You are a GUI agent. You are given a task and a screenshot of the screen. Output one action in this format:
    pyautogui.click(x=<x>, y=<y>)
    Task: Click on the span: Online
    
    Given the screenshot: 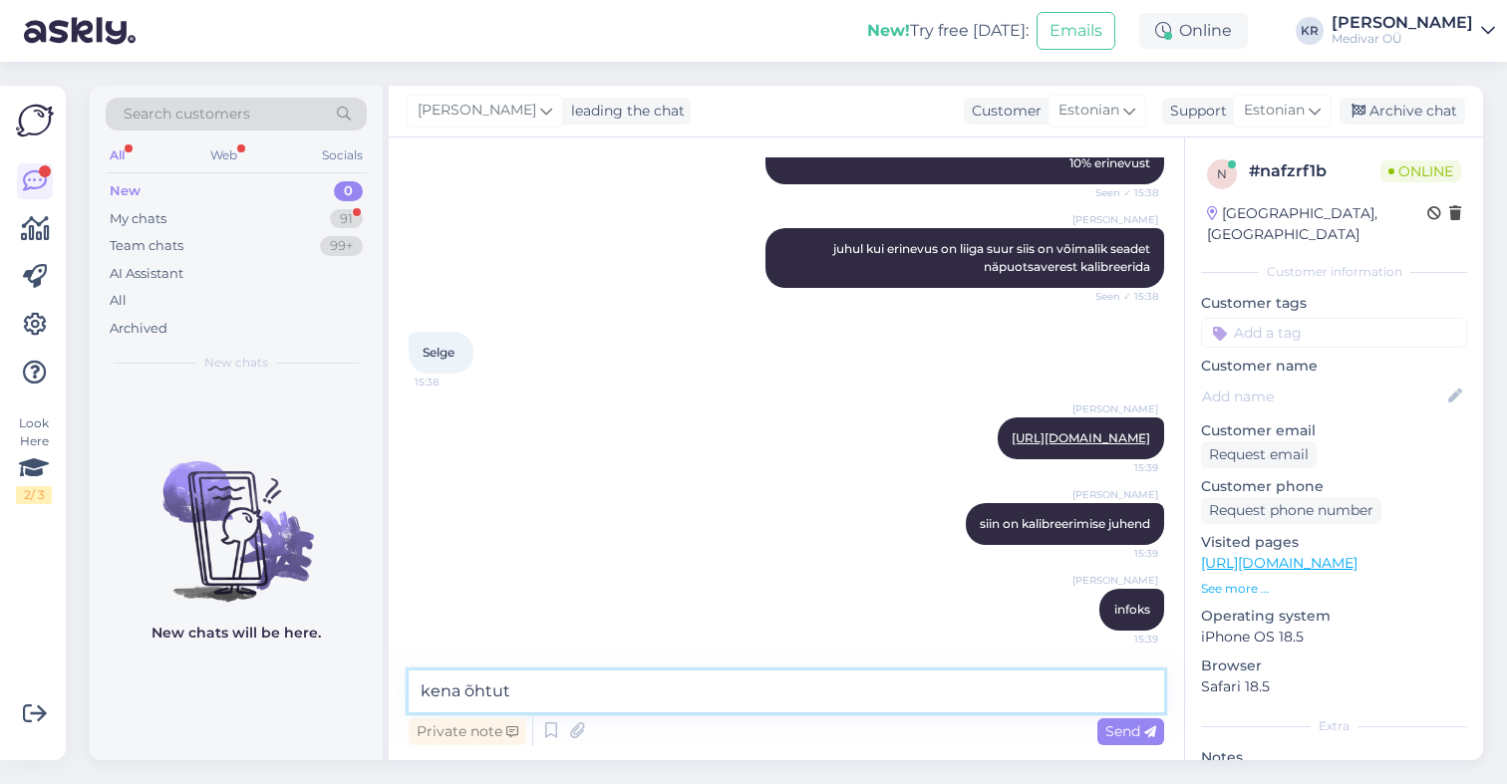 What is the action you would take?
    pyautogui.click(x=1420, y=171)
    